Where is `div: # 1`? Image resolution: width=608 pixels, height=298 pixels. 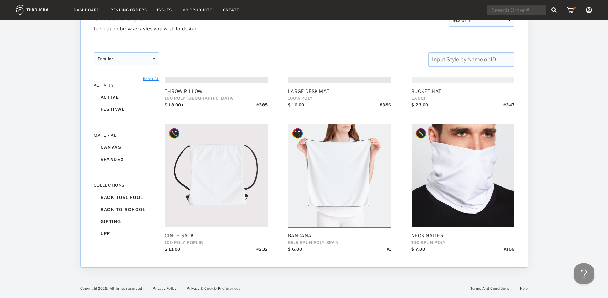 div: # 1 is located at coordinates (389, 251).